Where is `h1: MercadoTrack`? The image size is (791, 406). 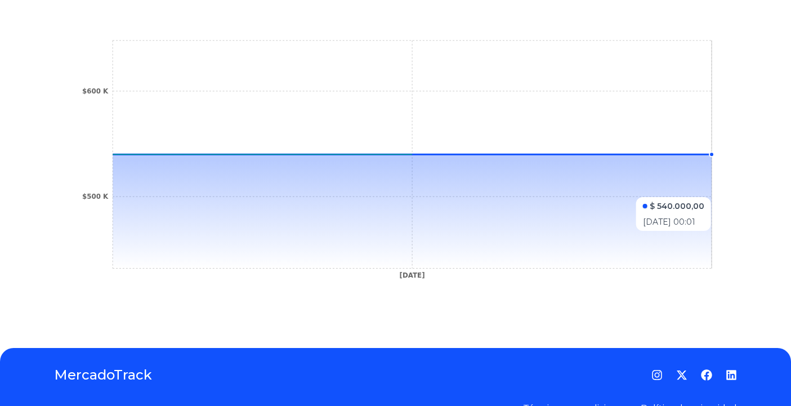
h1: MercadoTrack is located at coordinates (103, 375).